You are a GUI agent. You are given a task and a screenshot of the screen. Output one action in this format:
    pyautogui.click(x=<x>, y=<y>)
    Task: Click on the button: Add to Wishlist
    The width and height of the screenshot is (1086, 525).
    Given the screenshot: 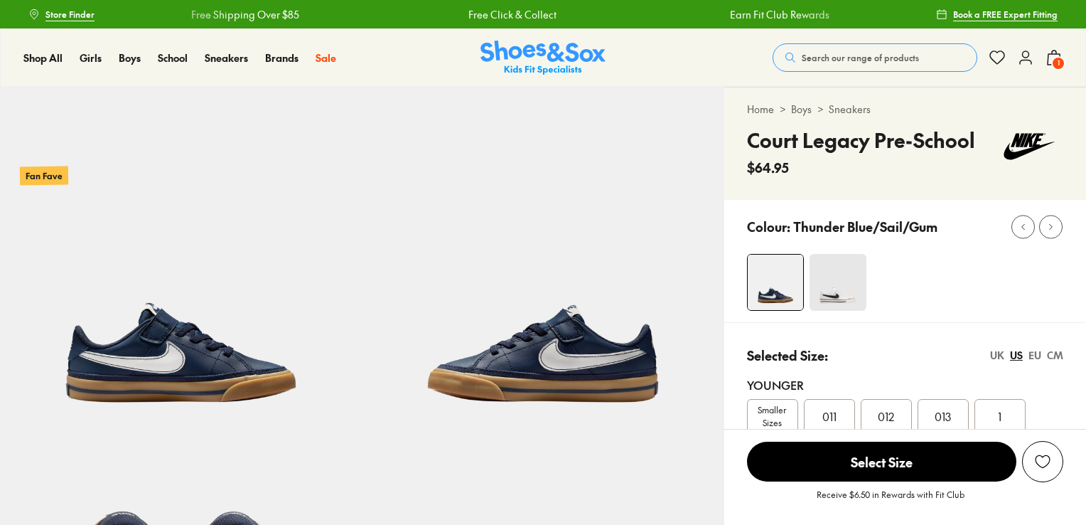 What is the action you would take?
    pyautogui.click(x=1043, y=461)
    